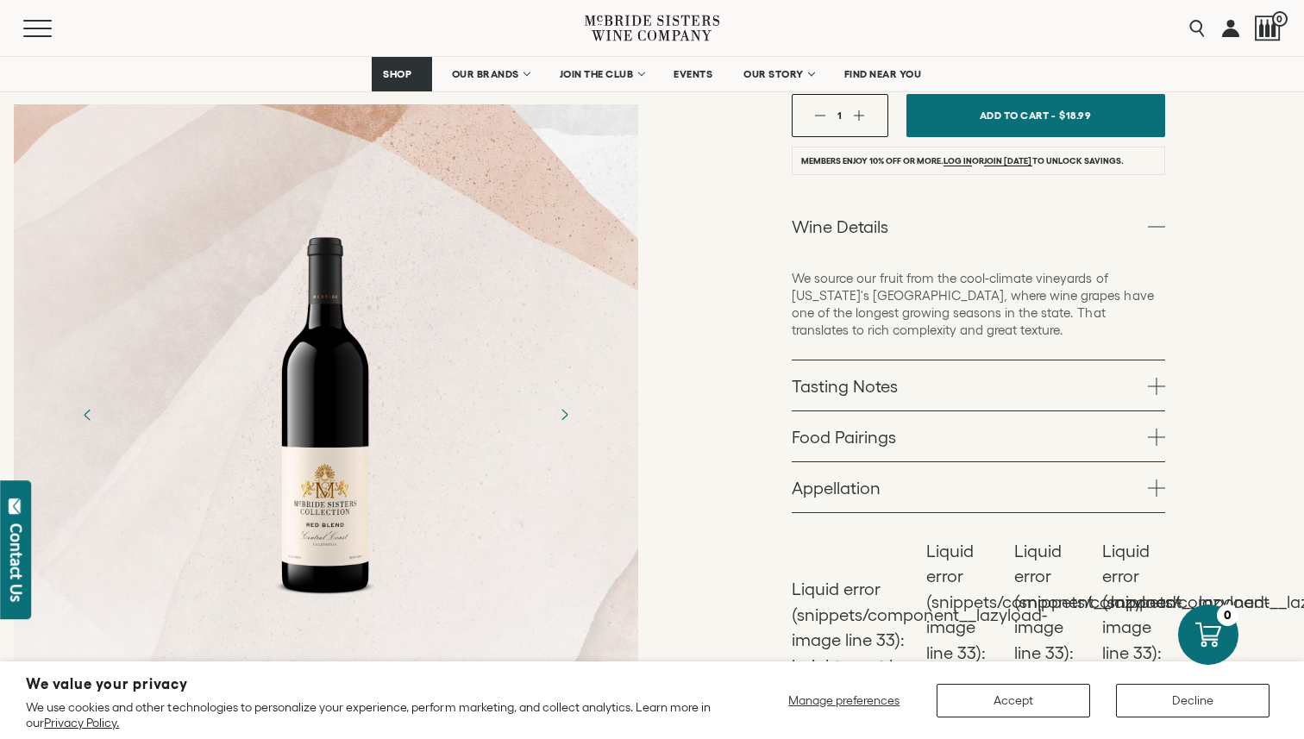  Describe the element at coordinates (370, 715) in the screenshot. I see `p: We use cookies and other technologies to personalize your experience, perform marketing, and coll...` at that location.